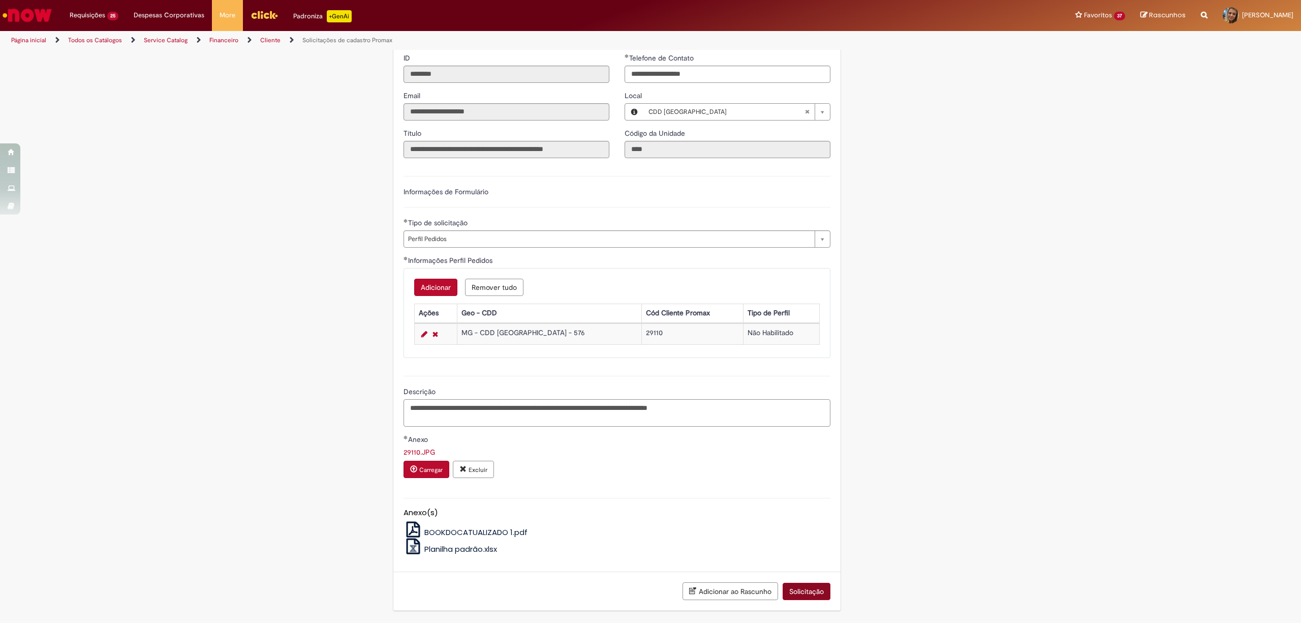  I want to click on a: BOOKDOCATUALIZADO 1.pdf, so click(466, 532).